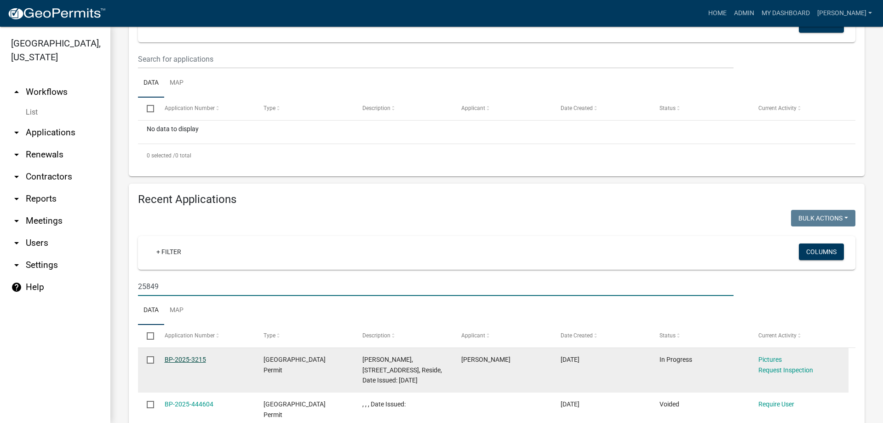 The image size is (883, 423). What do you see at coordinates (189, 404) in the screenshot?
I see `a: BP-2025-444604` at bounding box center [189, 404].